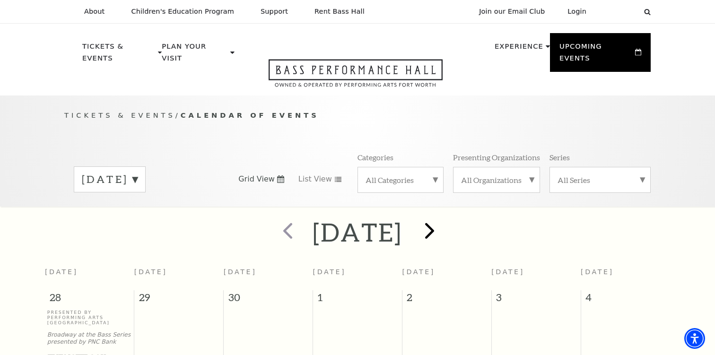 The height and width of the screenshot is (355, 715). Describe the element at coordinates (340, 11) in the screenshot. I see `p: Rent Bass Hall` at that location.